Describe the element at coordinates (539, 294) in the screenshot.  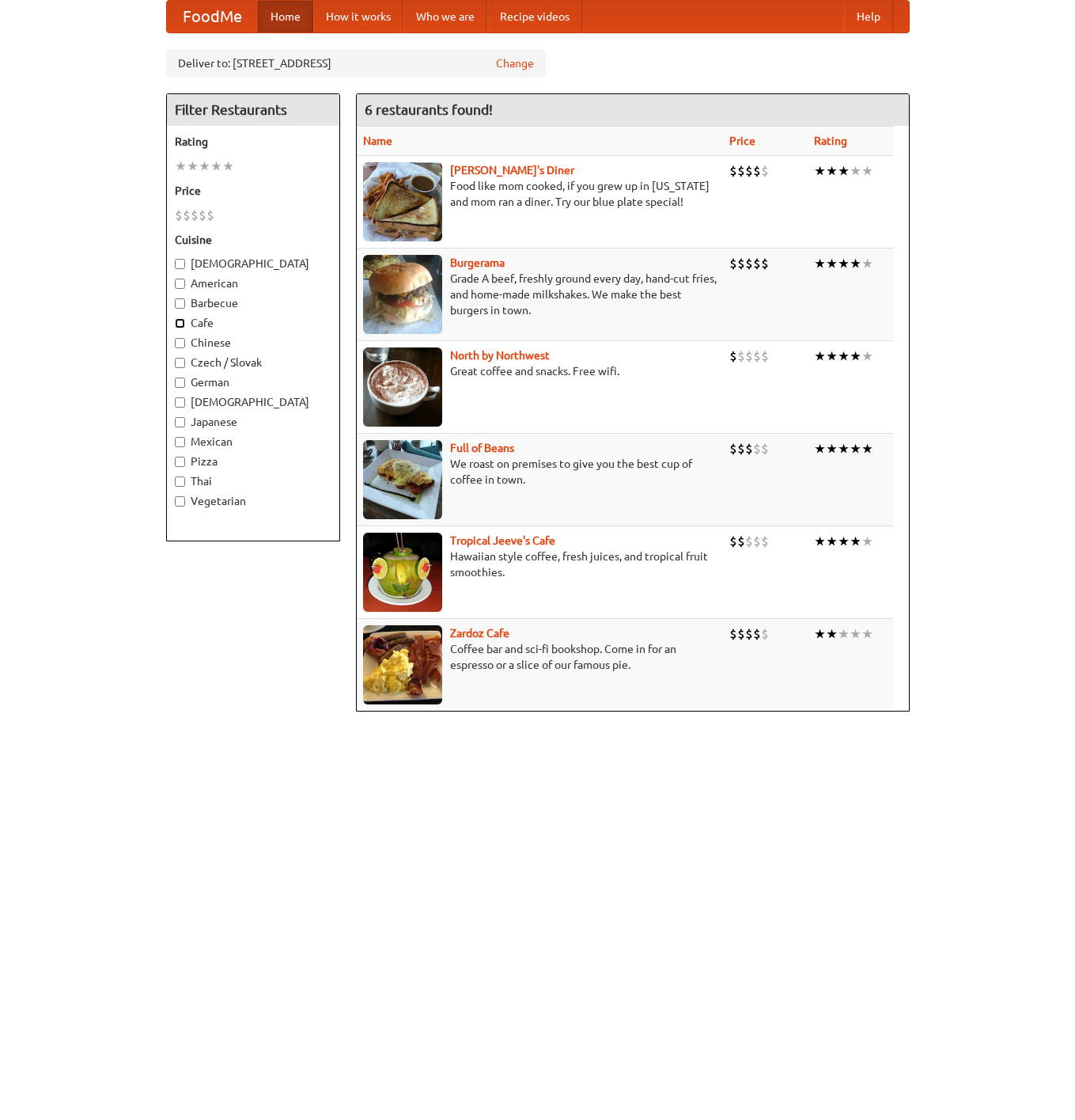
I see `p: Grade A beef, freshly ground every day, hand-cut fries, and home-made milkshakes. We make the bes...` at that location.